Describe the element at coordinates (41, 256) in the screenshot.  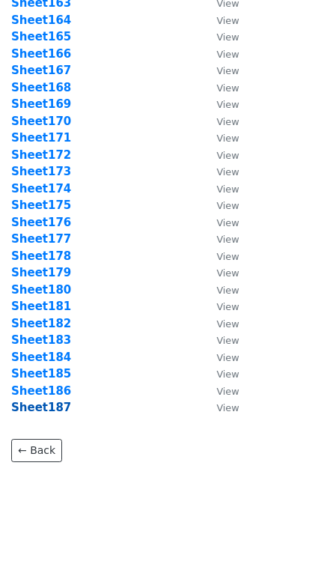
I see `a: Sheet178` at that location.